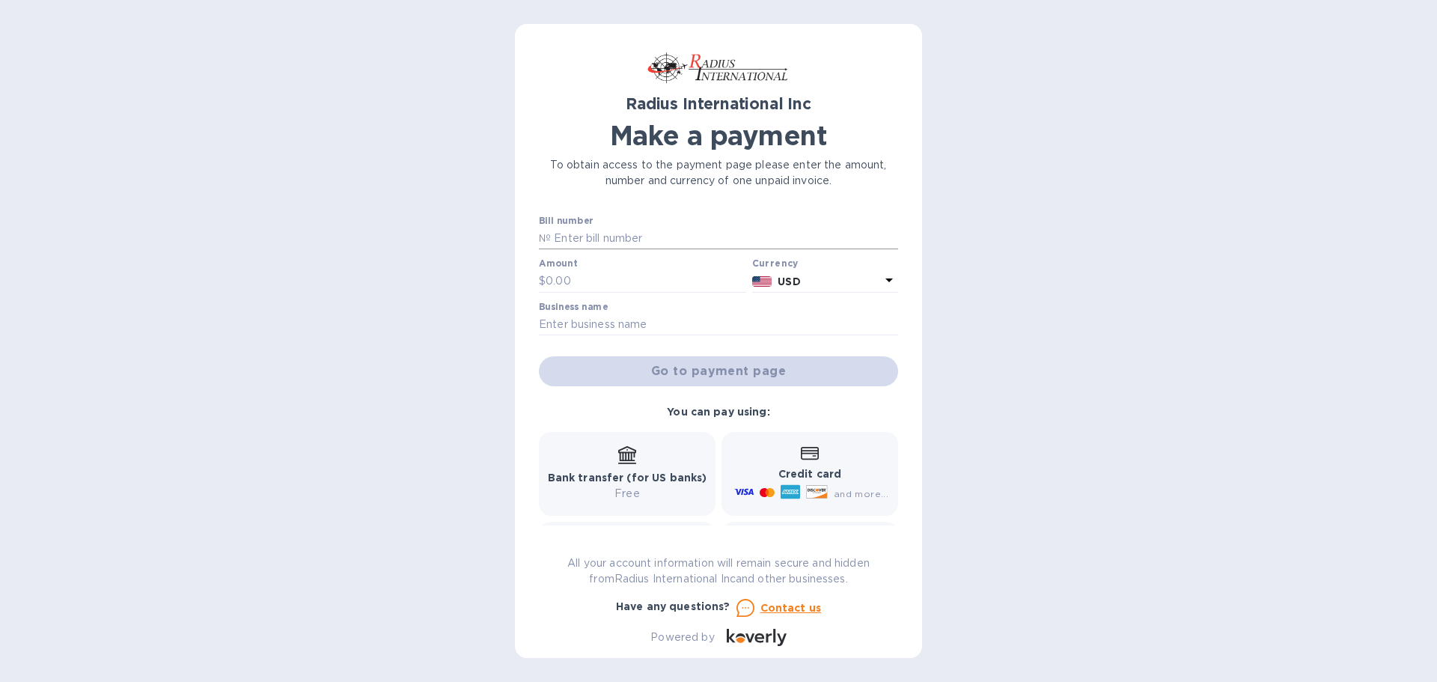 This screenshot has width=1437, height=682. What do you see at coordinates (558, 264) in the screenshot?
I see `label: Amount` at bounding box center [558, 264].